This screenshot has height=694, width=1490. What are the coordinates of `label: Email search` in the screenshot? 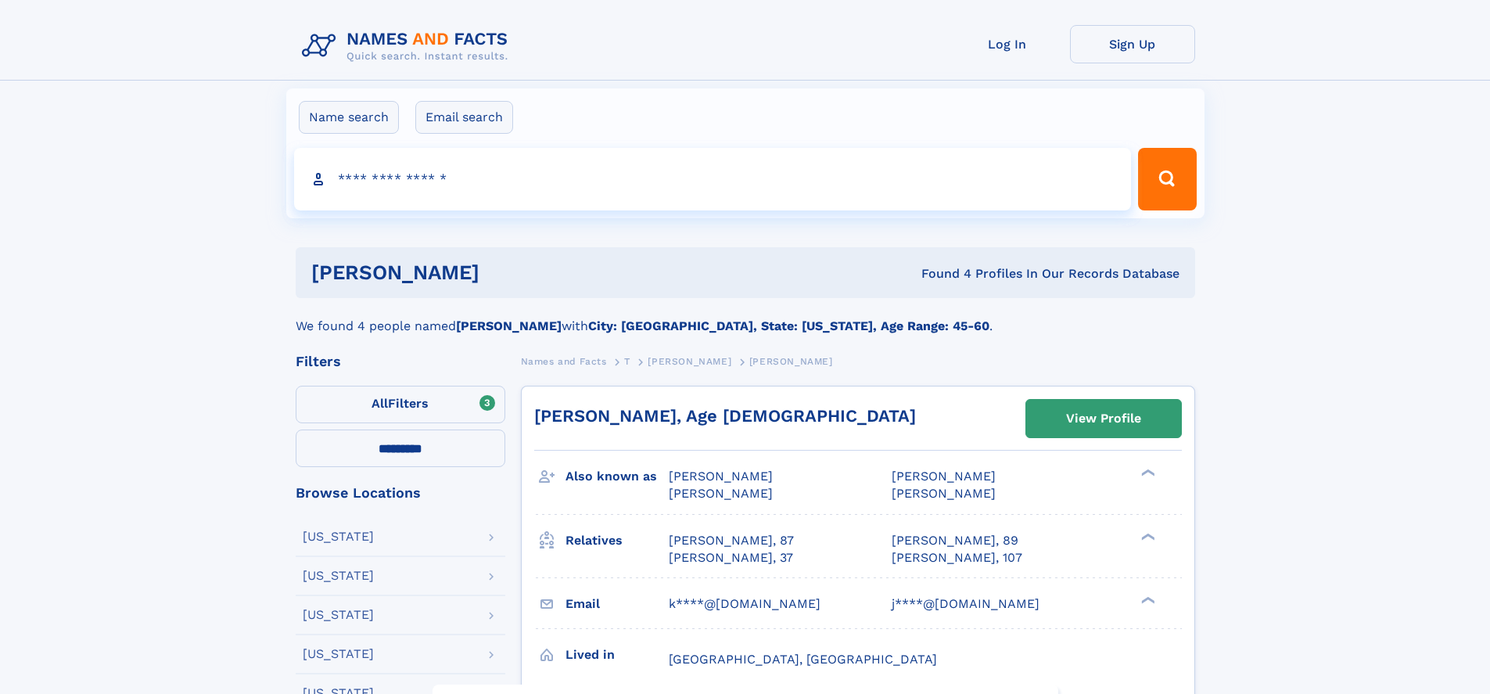 It's located at (464, 117).